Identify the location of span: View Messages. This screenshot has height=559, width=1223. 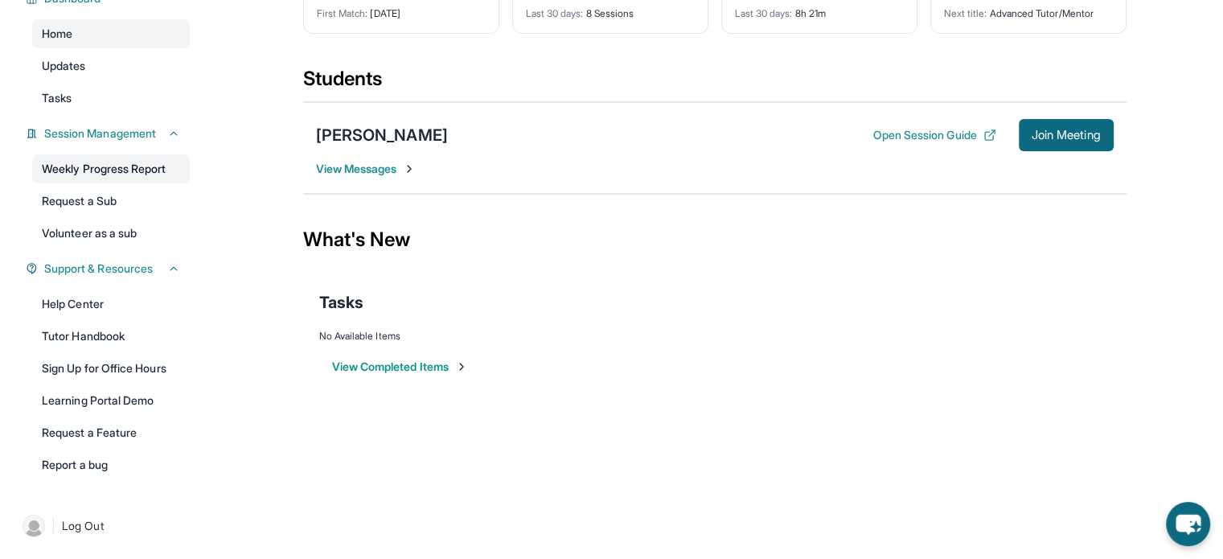
(366, 169).